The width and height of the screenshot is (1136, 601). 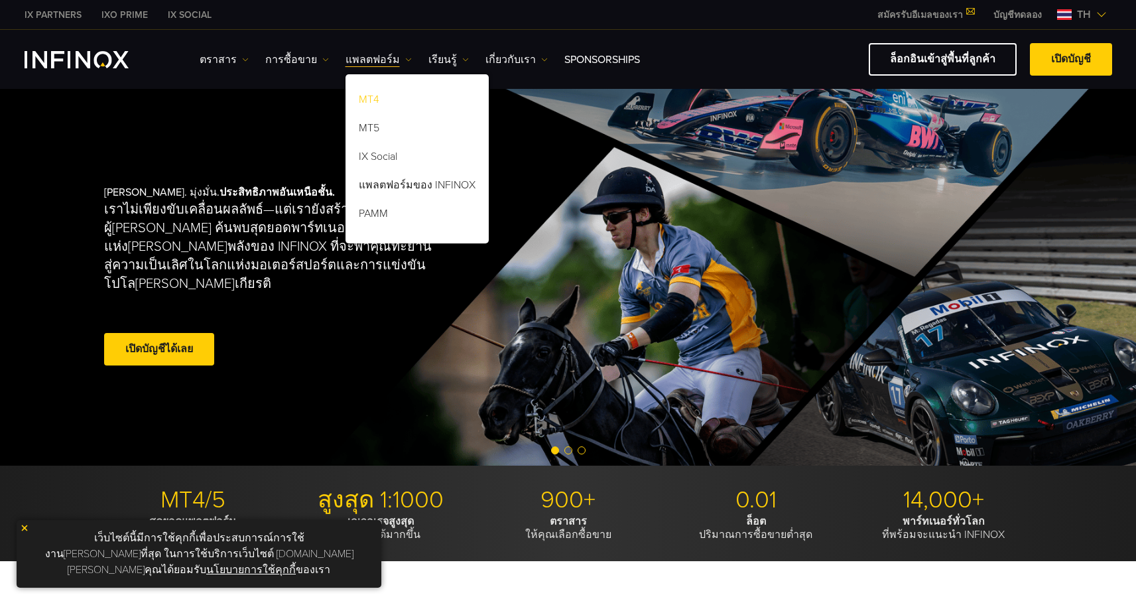 What do you see at coordinates (193, 528) in the screenshot?
I see `p: พร้อมเครื่องมือทันสมัยที่สุด` at bounding box center [193, 528].